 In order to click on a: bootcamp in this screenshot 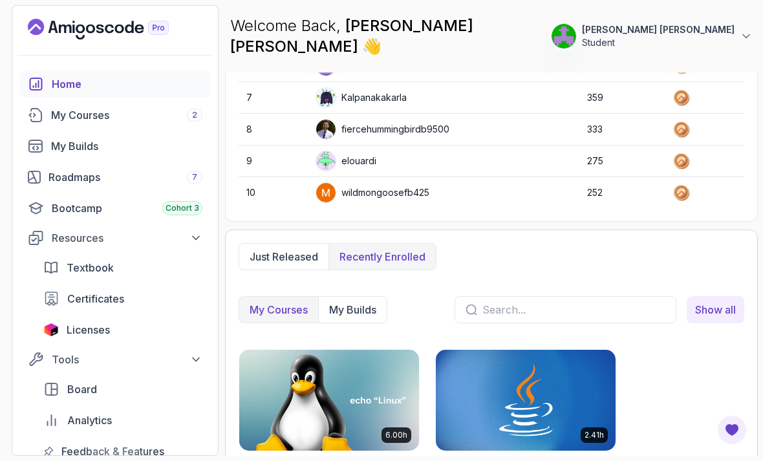, I will do `click(115, 208)`.